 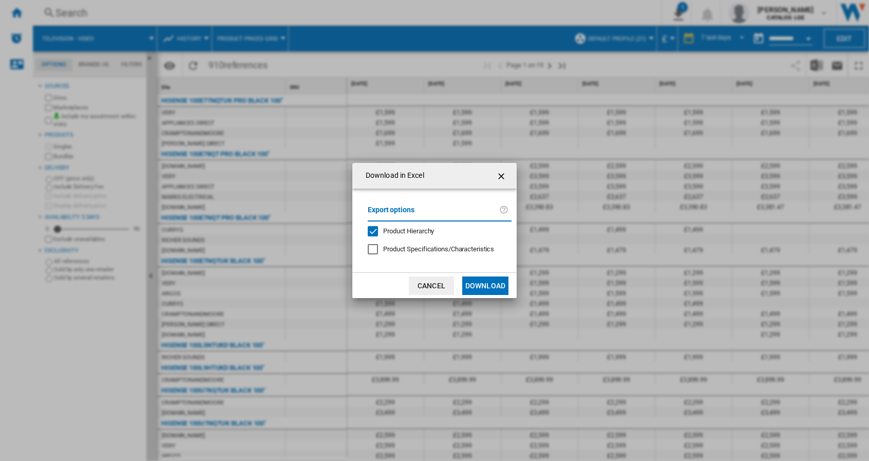 I want to click on span: Product Specifications/Characteristics, so click(x=439, y=249).